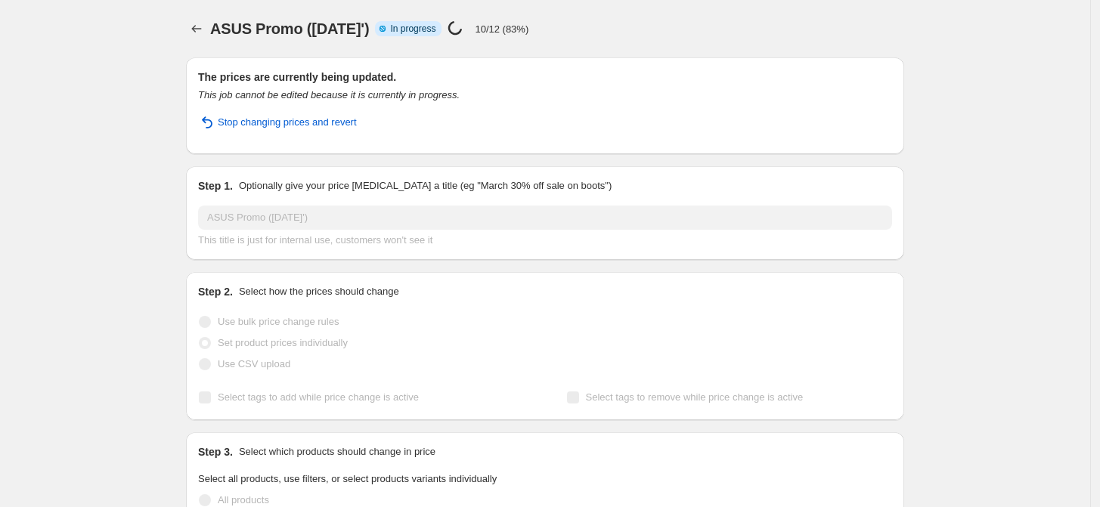 The image size is (1100, 507). What do you see at coordinates (501, 29) in the screenshot?
I see `p: 10/12 (83%)` at bounding box center [501, 29].